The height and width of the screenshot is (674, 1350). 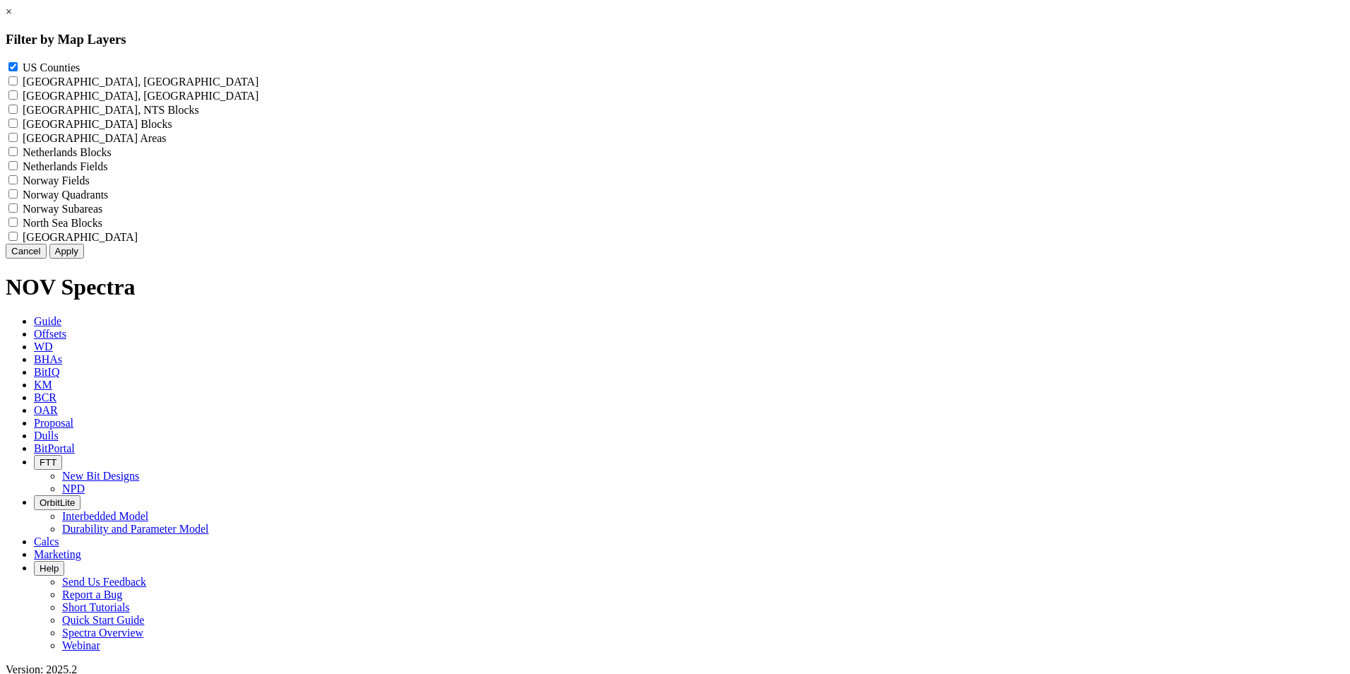 What do you see at coordinates (56, 180) in the screenshot?
I see `label: Norway Fields` at bounding box center [56, 180].